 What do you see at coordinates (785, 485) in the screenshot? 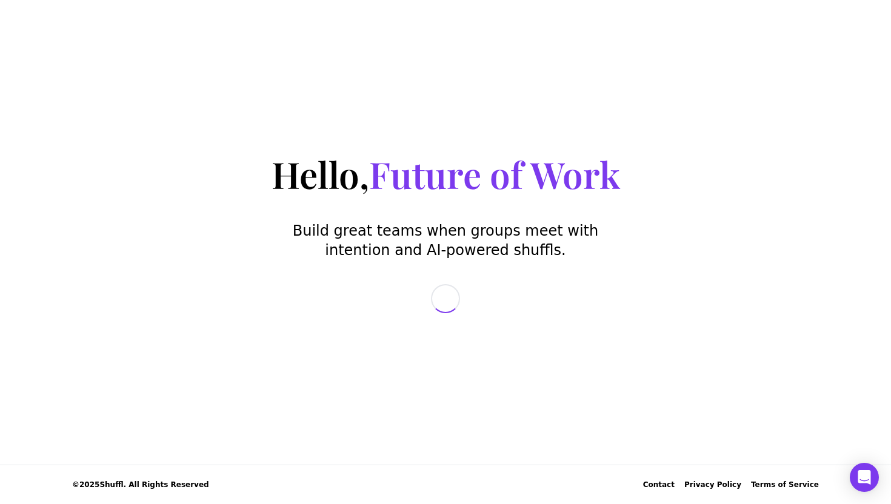
I see `a: Terms of Service` at bounding box center [785, 485].